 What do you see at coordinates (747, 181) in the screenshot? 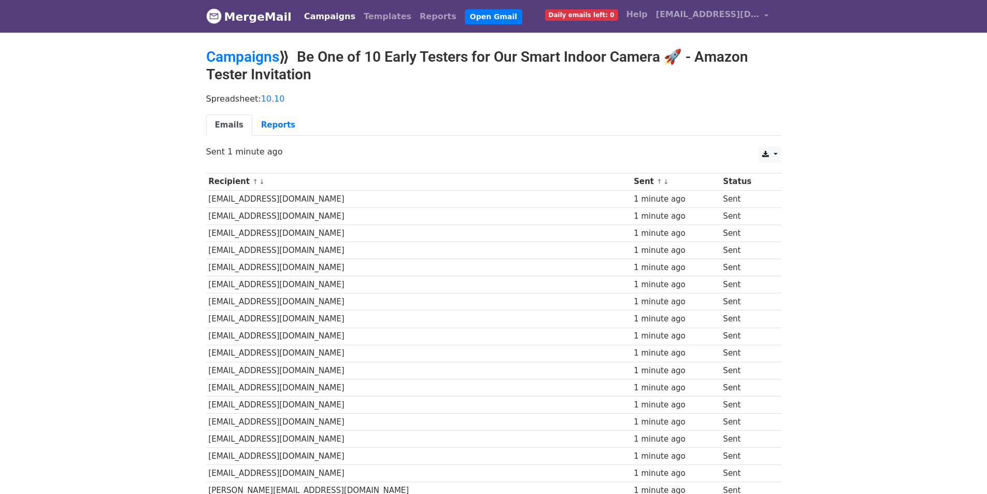
I see `th: Status` at bounding box center [747, 181].